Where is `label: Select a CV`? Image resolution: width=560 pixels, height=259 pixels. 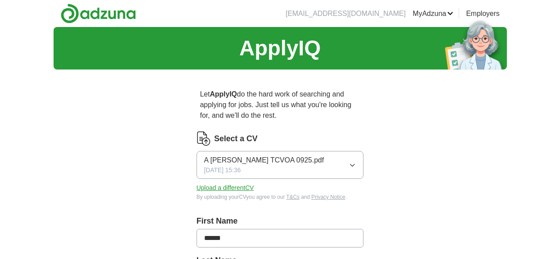
label: Select a CV is located at coordinates (236, 139).